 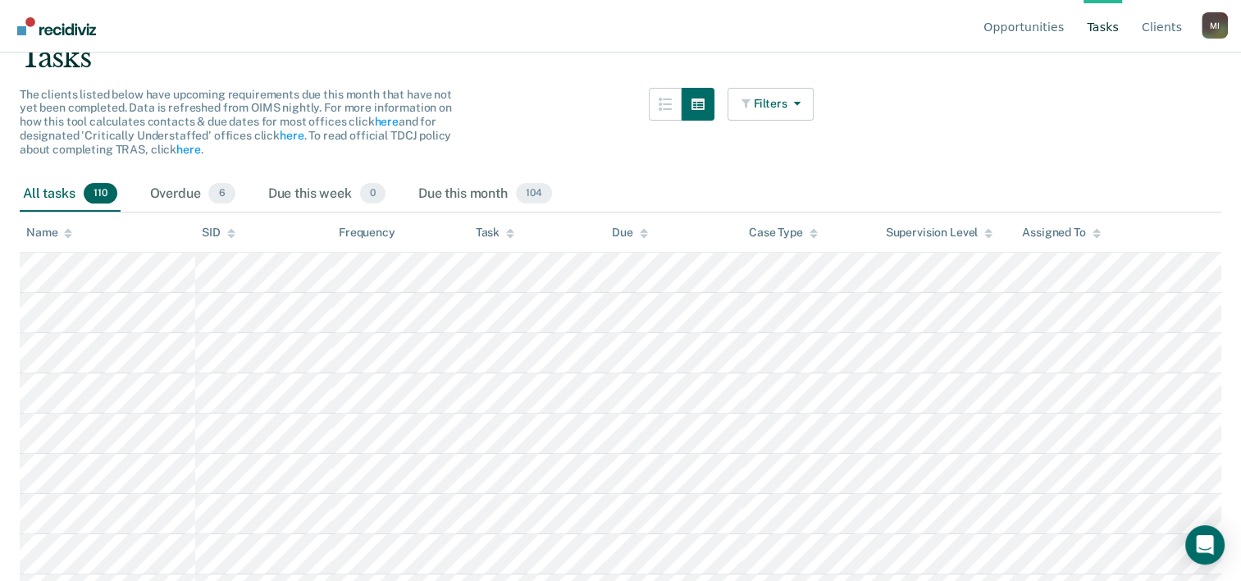 What do you see at coordinates (367, 232) in the screenshot?
I see `div: Frequency` at bounding box center [367, 232].